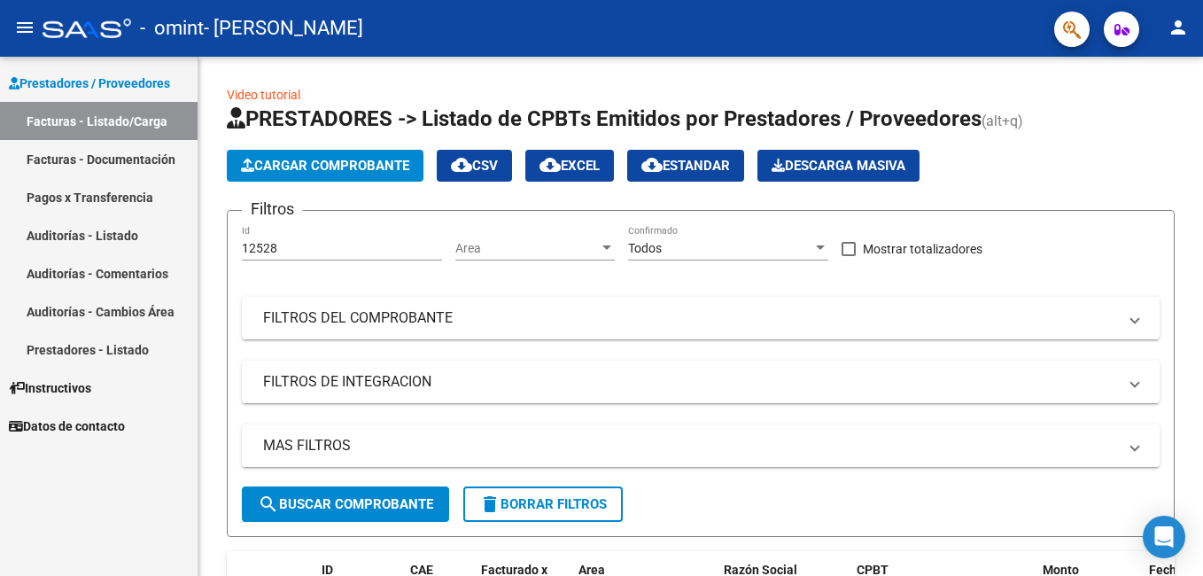 This screenshot has width=1203, height=576. Describe the element at coordinates (686, 166) in the screenshot. I see `button: Estandar` at that location.